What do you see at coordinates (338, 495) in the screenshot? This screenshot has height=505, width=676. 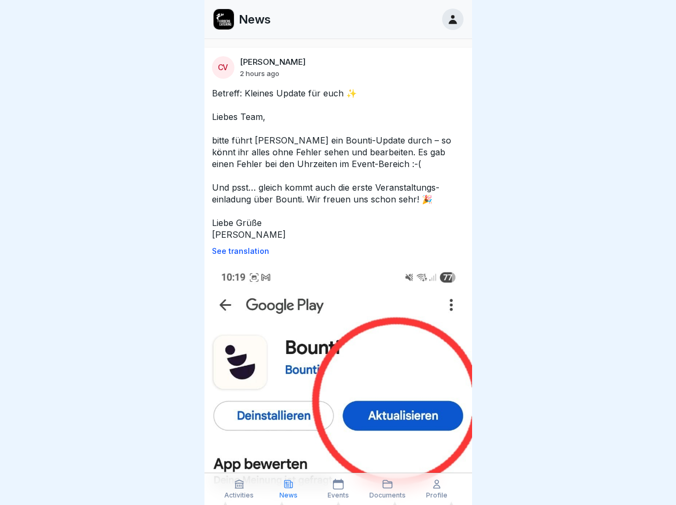 I see `p: Events` at bounding box center [338, 495].